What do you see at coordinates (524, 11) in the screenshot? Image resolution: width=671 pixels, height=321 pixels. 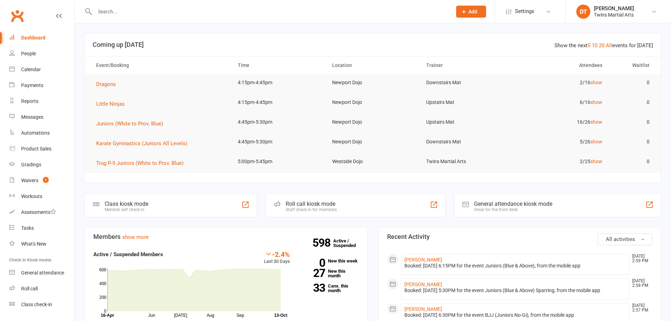 I see `span: Settings` at bounding box center [524, 11].